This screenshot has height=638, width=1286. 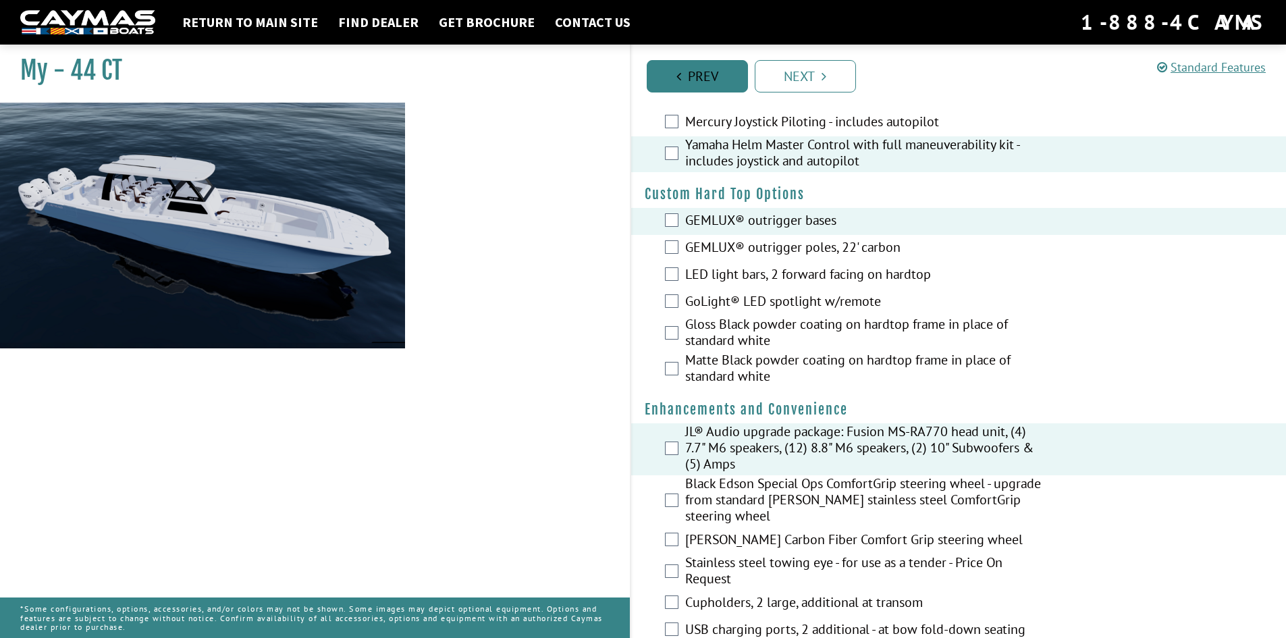 I want to click on a: Return to main site, so click(x=250, y=22).